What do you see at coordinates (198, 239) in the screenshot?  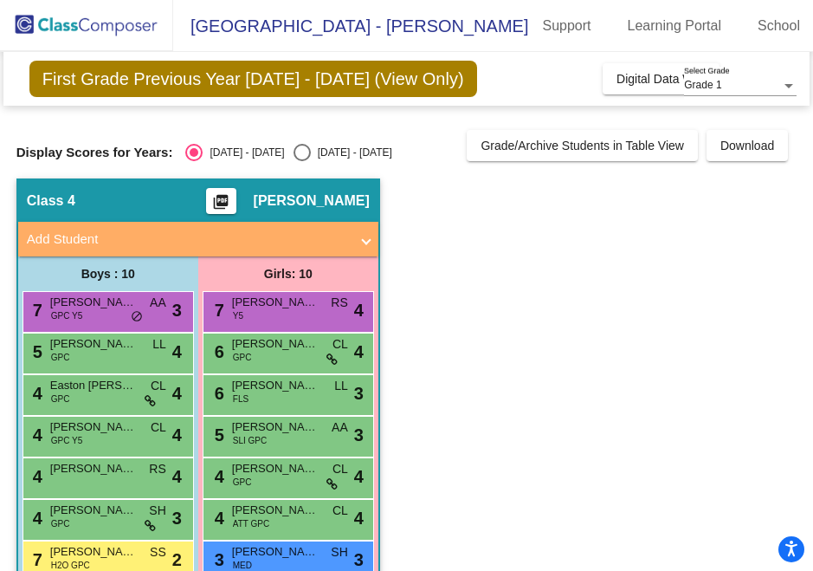 I see `mat-expansion-panel-header: Add Student` at bounding box center [198, 239].